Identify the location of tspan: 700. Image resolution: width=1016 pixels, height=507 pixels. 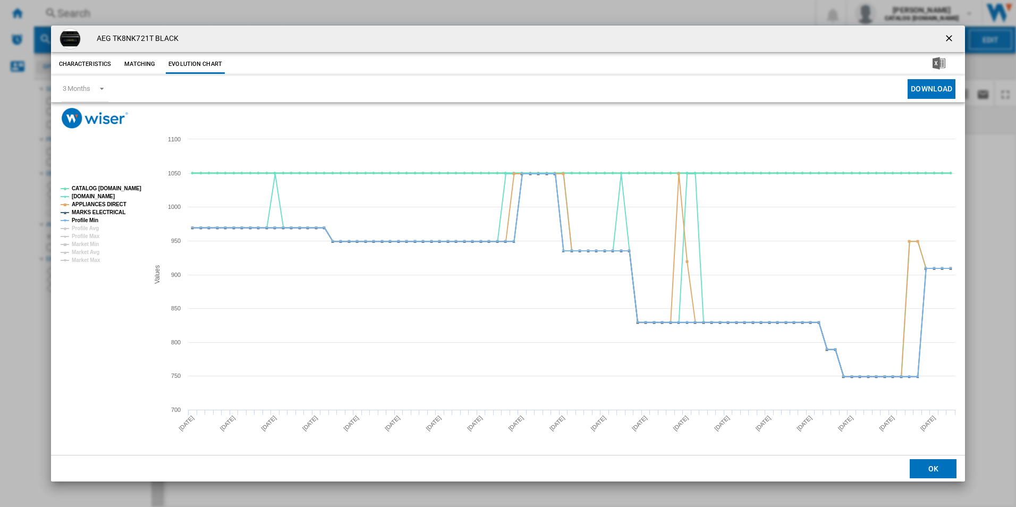
(176, 410).